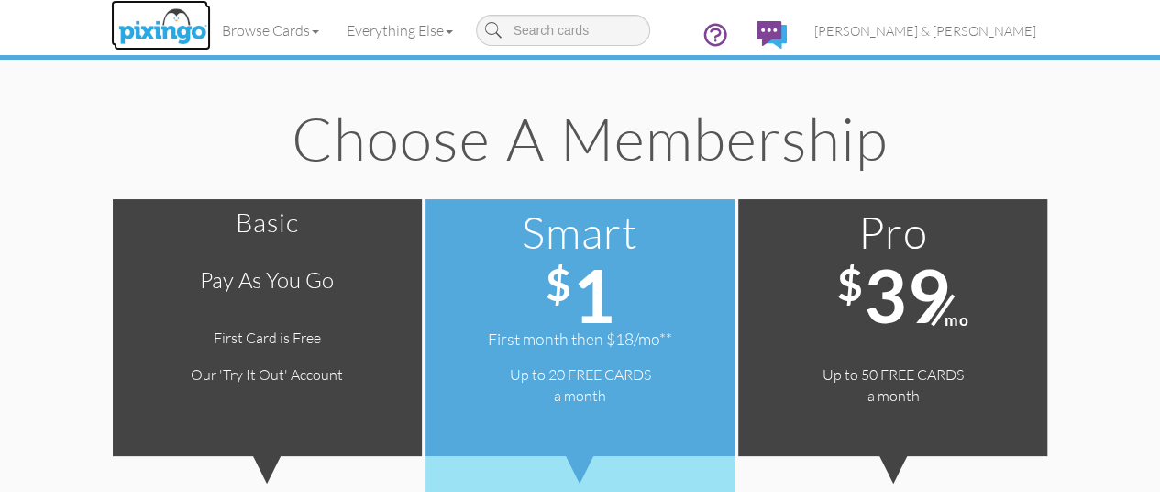 This screenshot has height=492, width=1160. Describe the element at coordinates (893, 374) in the screenshot. I see `div: Up to 50 FREE CARDS` at that location.